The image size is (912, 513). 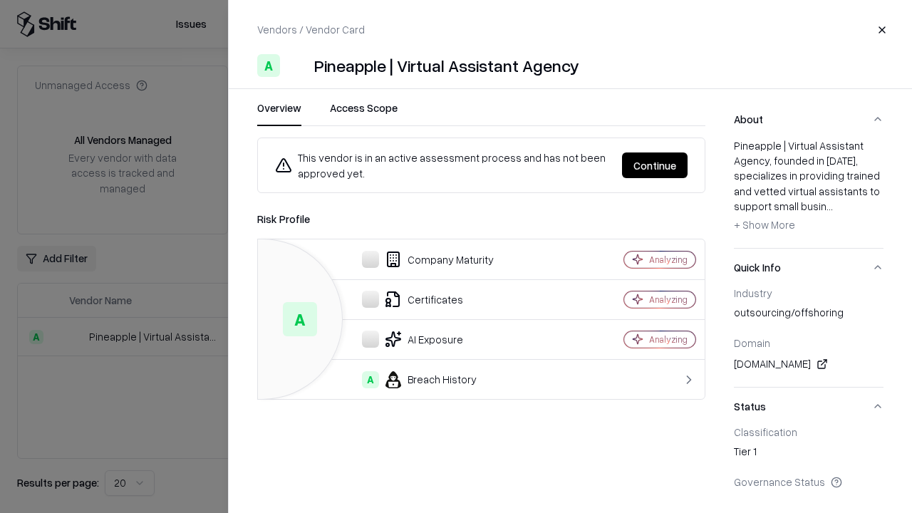 I want to click on div: Domain, so click(x=809, y=343).